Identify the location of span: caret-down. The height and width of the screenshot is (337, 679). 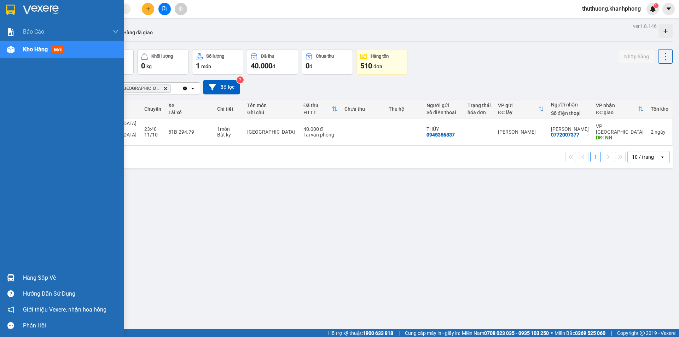
(668, 9).